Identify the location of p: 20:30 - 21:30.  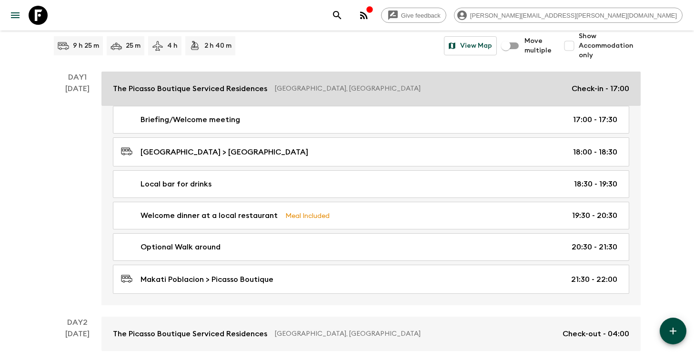
(594, 247).